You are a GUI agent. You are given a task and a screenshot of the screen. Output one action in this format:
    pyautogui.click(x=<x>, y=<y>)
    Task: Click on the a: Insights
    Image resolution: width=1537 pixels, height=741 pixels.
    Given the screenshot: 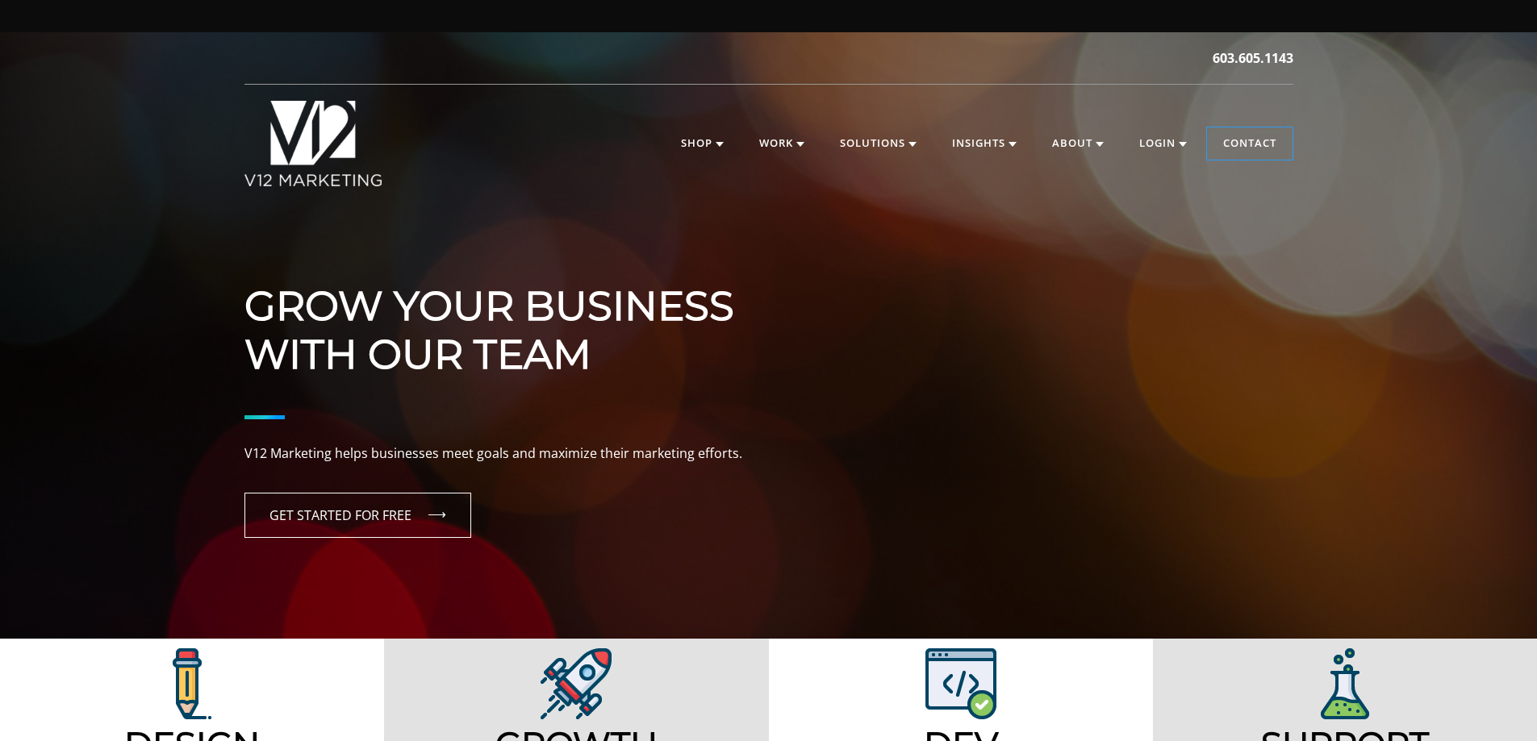 What is the action you would take?
    pyautogui.click(x=984, y=144)
    